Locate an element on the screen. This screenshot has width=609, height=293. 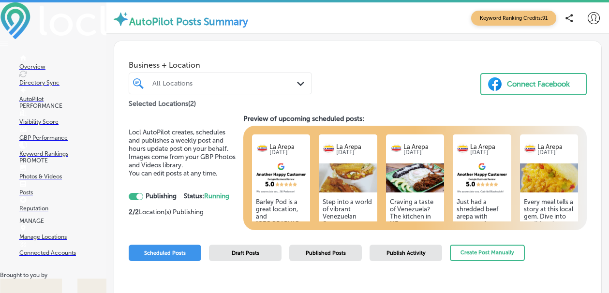
img: 458b4593-a29b-419b-92b2-1949a0f36f03Criollocopy.jpg is located at coordinates (415, 178).